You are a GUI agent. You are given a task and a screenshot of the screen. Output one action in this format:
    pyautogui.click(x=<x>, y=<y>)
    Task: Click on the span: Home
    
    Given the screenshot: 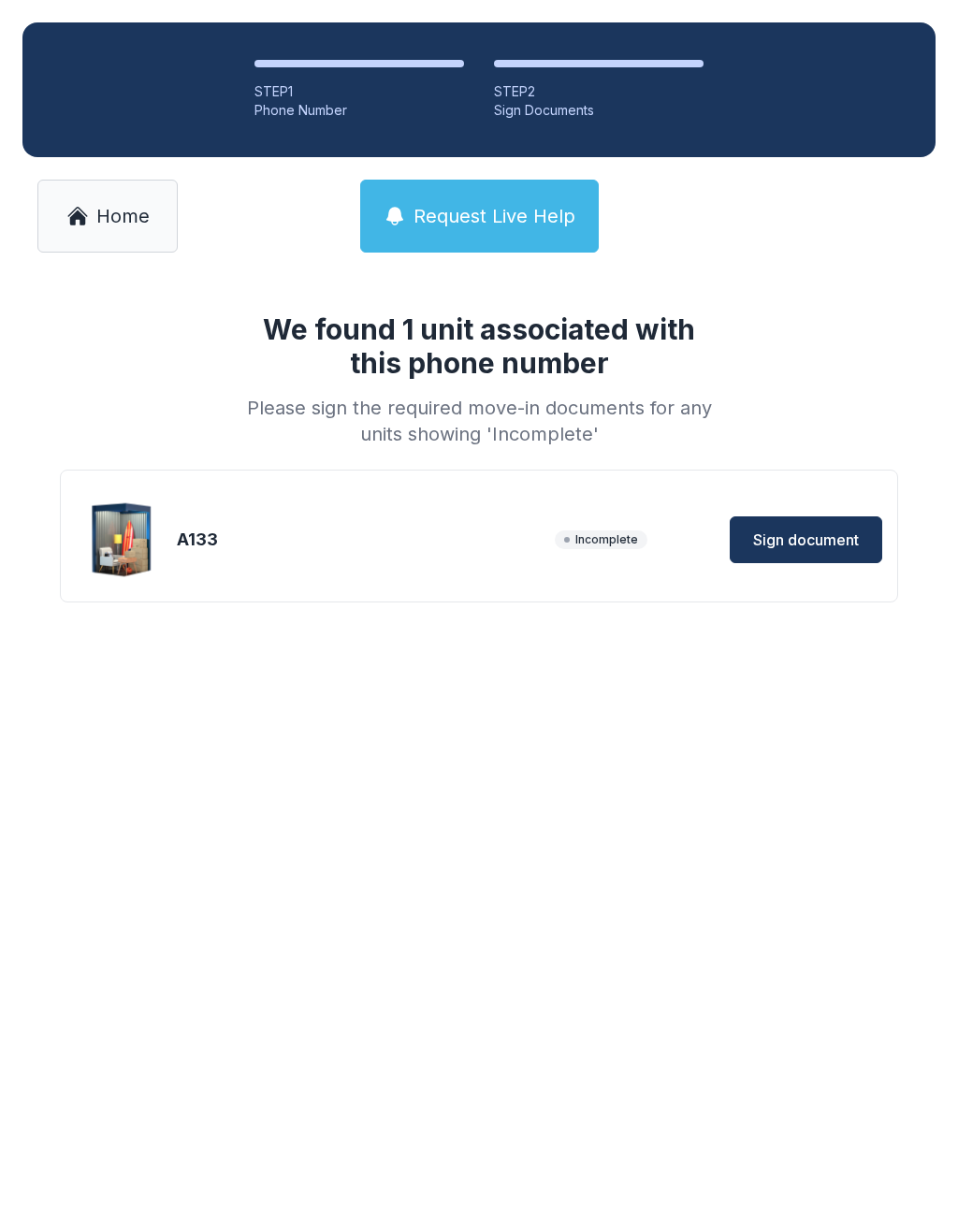 What is the action you would take?
    pyautogui.click(x=122, y=216)
    